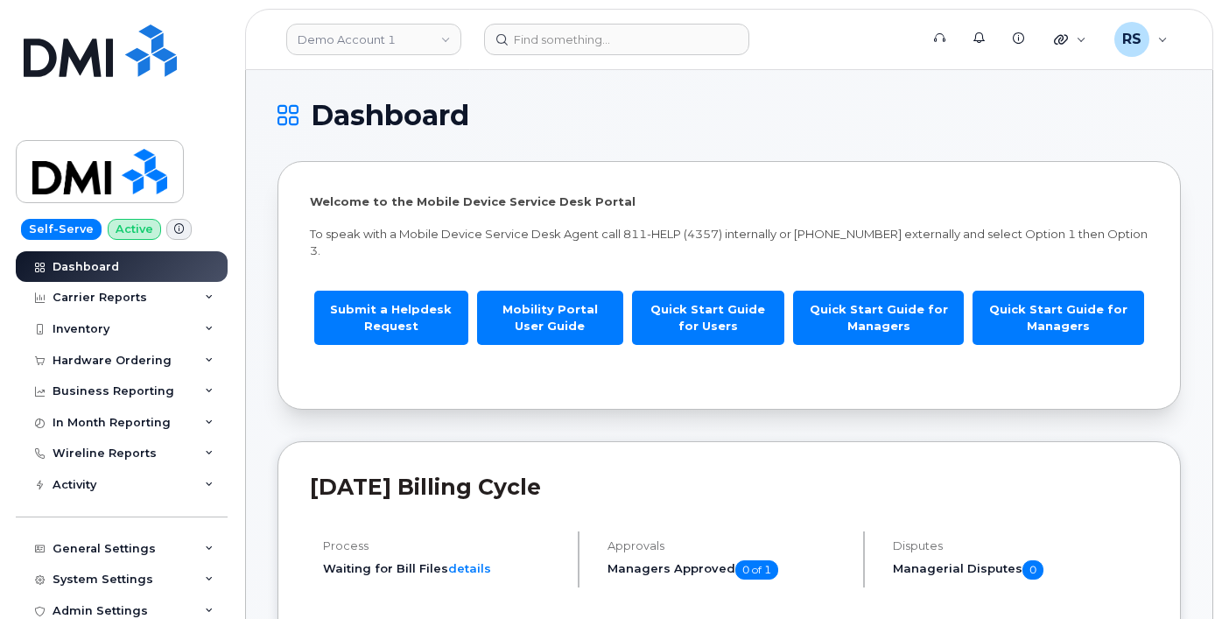 The width and height of the screenshot is (1222, 619). What do you see at coordinates (443, 568) in the screenshot?
I see `li: Waiting for Bill Files` at bounding box center [443, 568].